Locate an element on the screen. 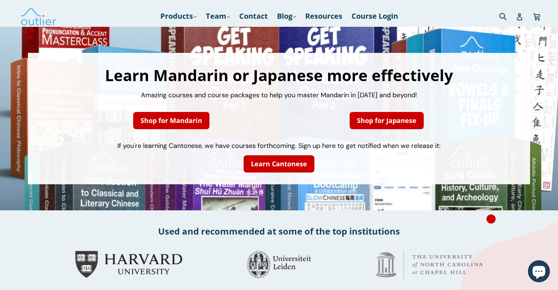 This screenshot has width=558, height=290. a: Course Login is located at coordinates (375, 16).